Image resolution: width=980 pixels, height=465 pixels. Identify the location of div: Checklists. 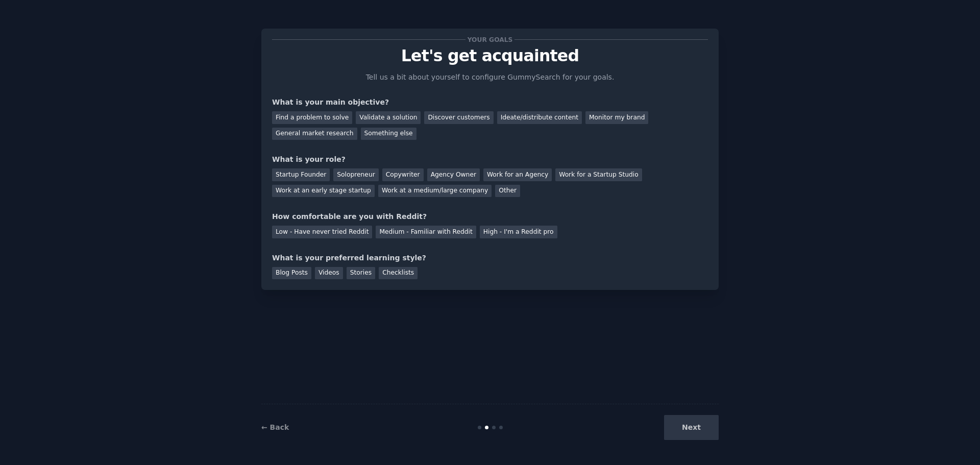
(398, 273).